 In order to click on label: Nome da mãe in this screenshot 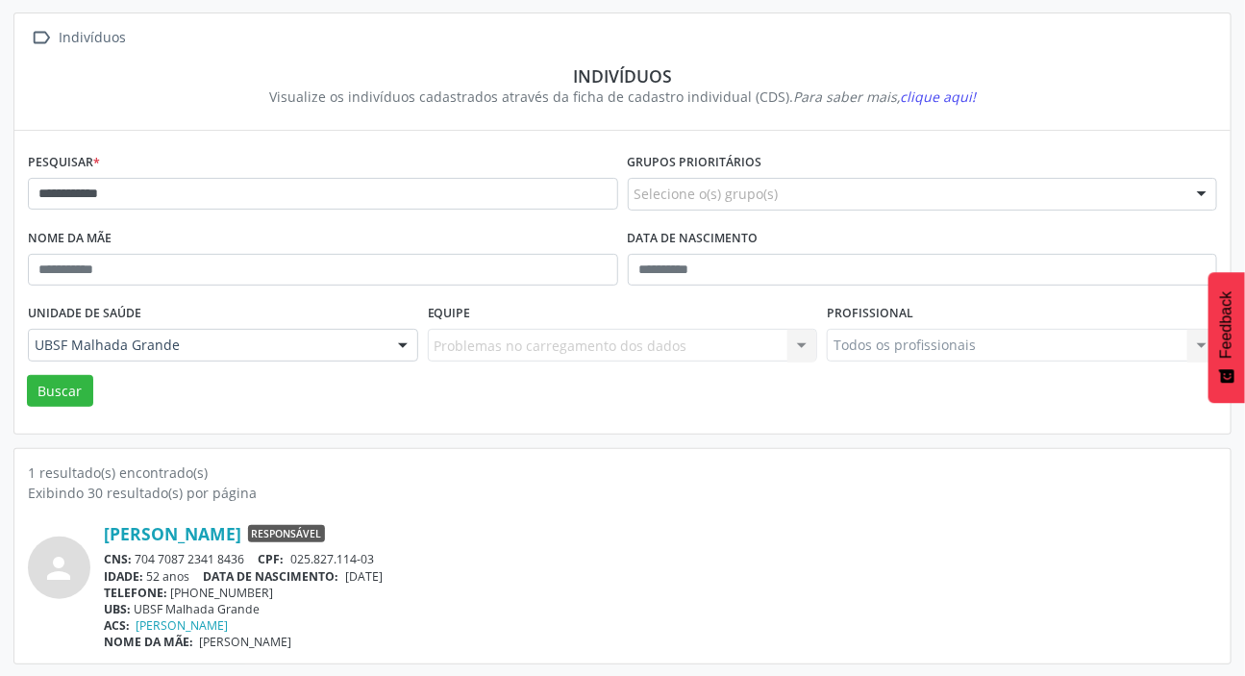, I will do `click(69, 238)`.